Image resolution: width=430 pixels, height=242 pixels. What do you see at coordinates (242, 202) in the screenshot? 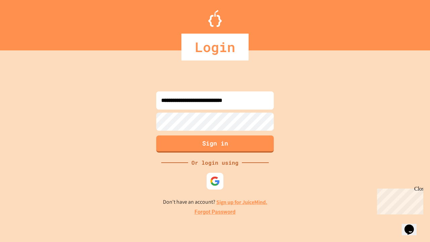
I see `a: Sign up for JuiceMind.` at bounding box center [242, 202].